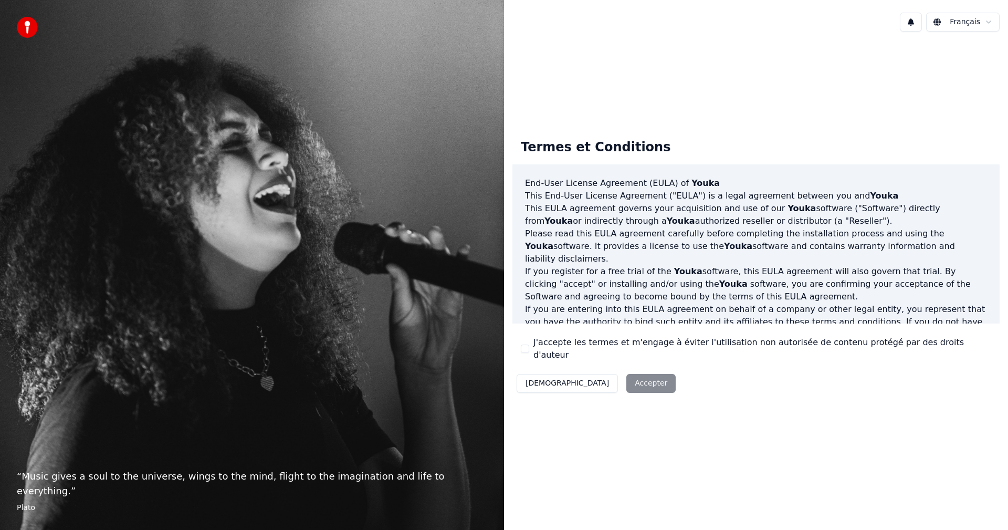  I want to click on label: J'accepte les termes et m'engage à éviter l'utilisation non autorisée de contenu protégé par des ..., so click(762, 349).